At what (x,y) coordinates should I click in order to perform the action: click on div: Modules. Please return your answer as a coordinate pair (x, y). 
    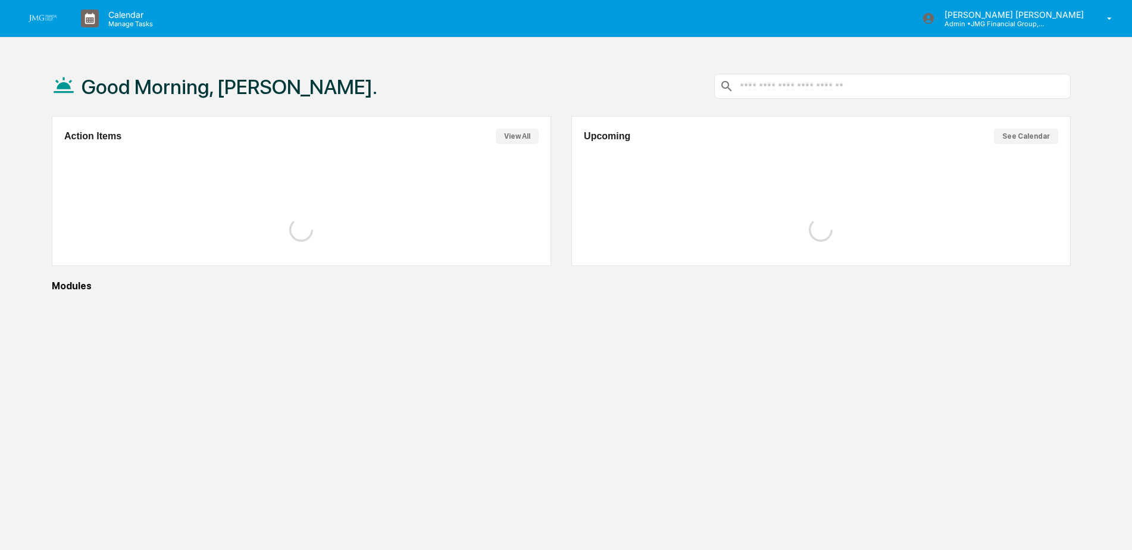
    Looking at the image, I should click on (561, 286).